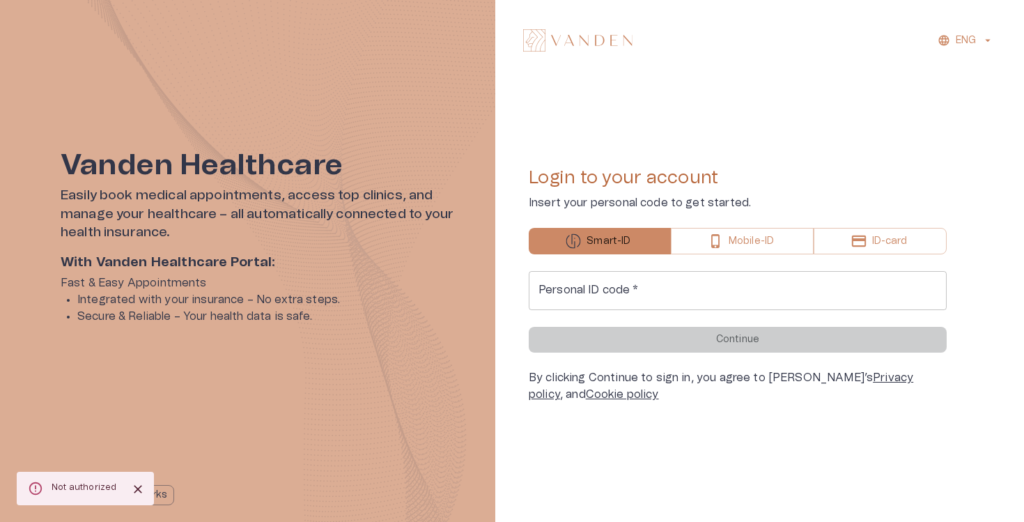 This screenshot has width=1024, height=522. Describe the element at coordinates (84, 488) in the screenshot. I see `div: Not authorized` at that location.